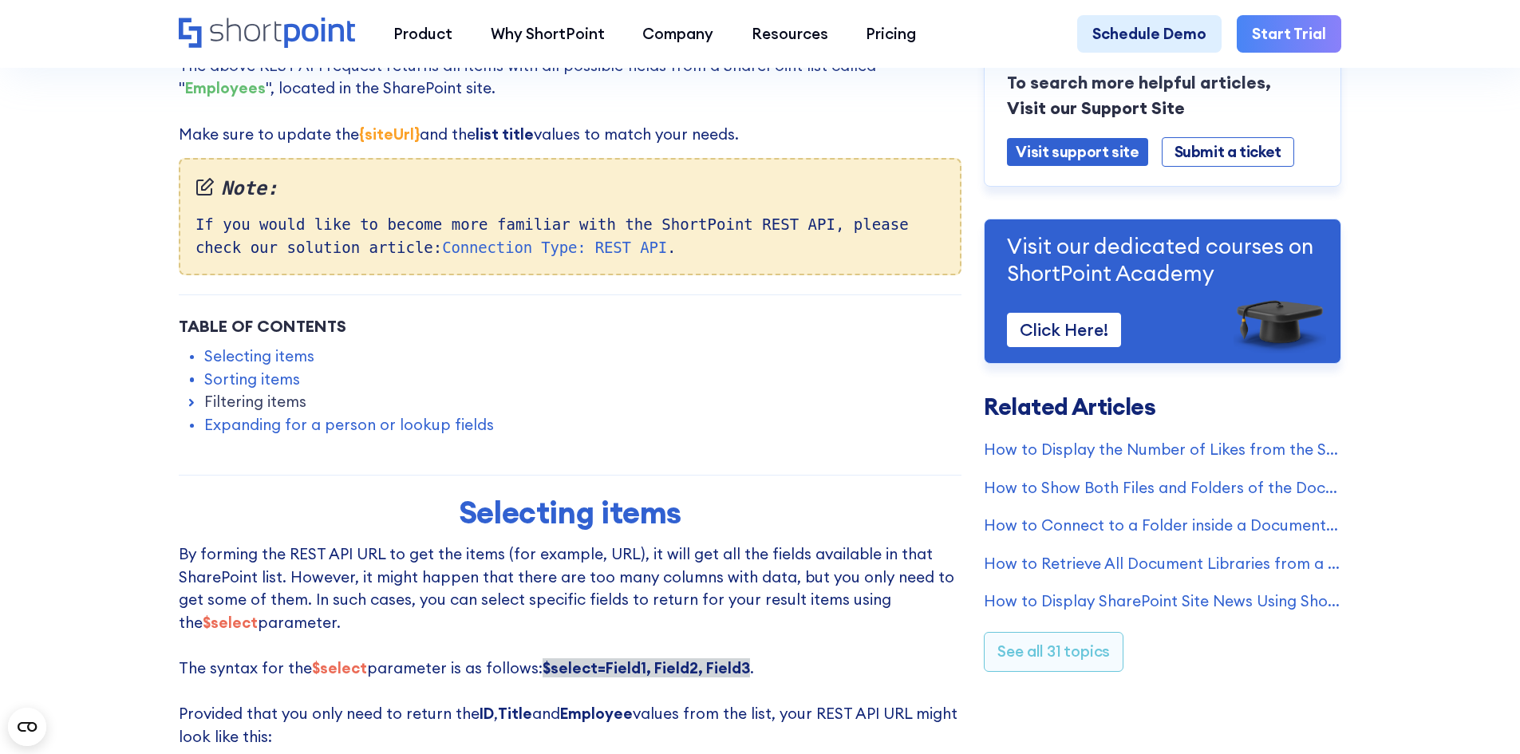 The width and height of the screenshot is (1520, 754). I want to click on div: Table of Contents, so click(570, 326).